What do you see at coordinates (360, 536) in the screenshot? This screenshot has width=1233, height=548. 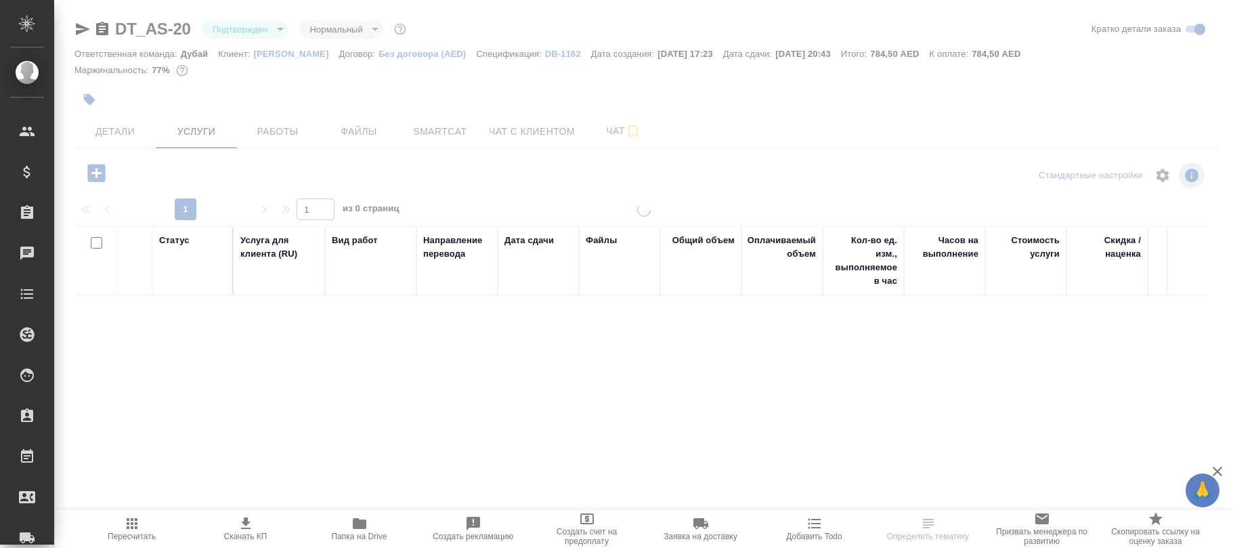 I see `span: Папка на Drive` at bounding box center [360, 536].